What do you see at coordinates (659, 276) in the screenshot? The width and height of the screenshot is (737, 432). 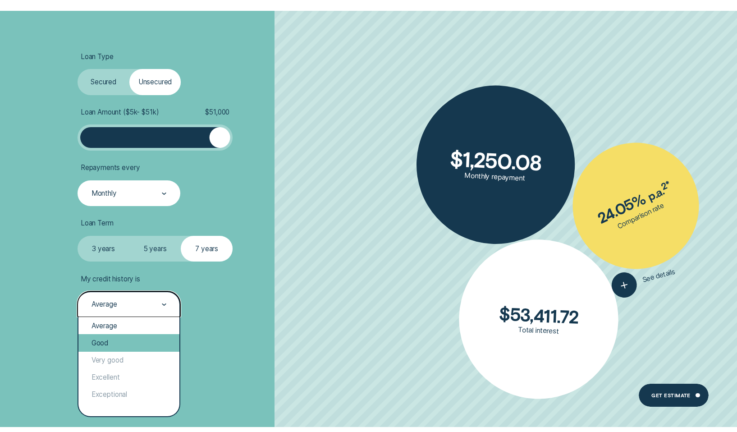 I see `span: See details` at bounding box center [659, 276].